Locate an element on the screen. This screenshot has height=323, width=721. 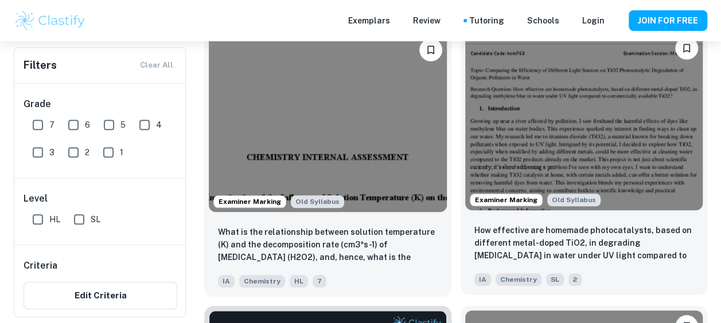
h6: Filters is located at coordinates (40, 65).